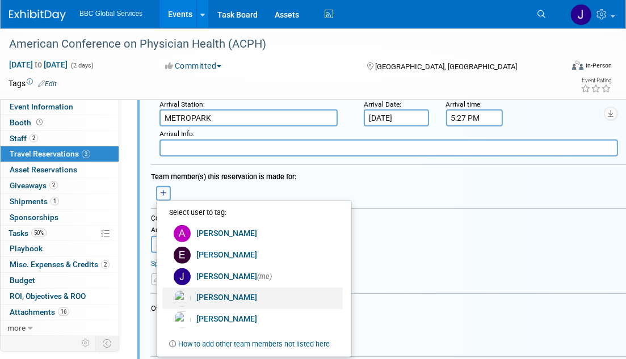 The image size is (626, 359). Describe the element at coordinates (47, 84) in the screenshot. I see `a: Edit` at that location.